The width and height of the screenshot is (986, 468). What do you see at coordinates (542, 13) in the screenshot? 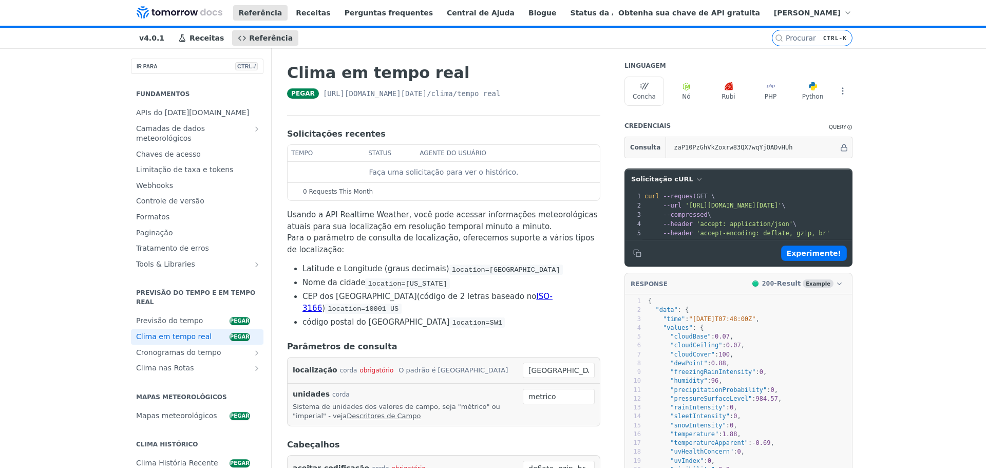
I see `font: Blogue` at bounding box center [542, 13].